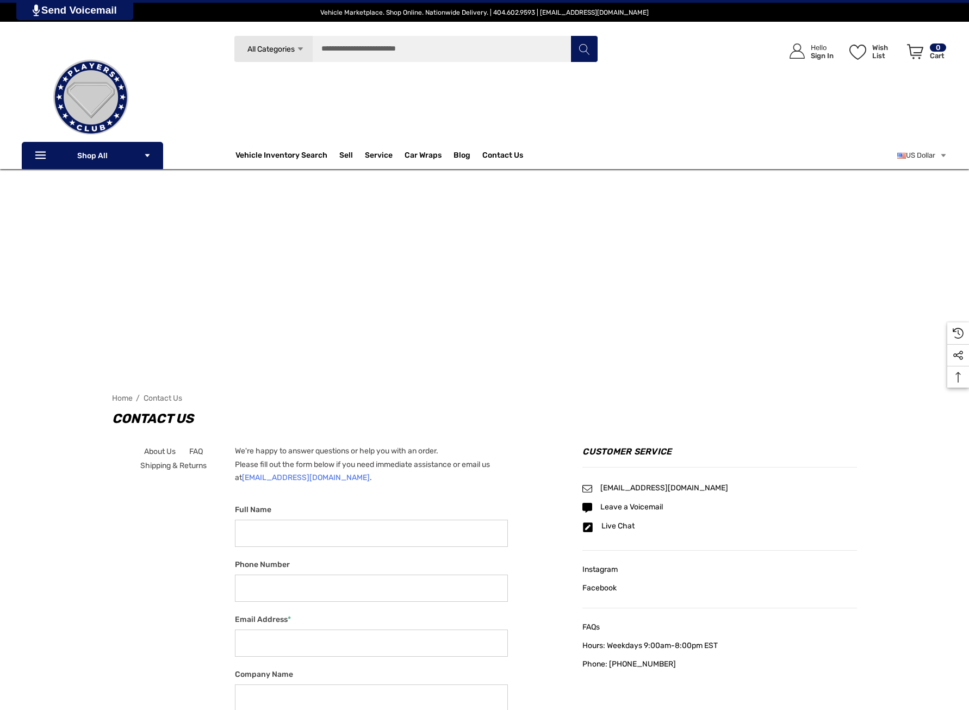 This screenshot has width=969, height=710. Describe the element at coordinates (122, 398) in the screenshot. I see `span: Home` at that location.